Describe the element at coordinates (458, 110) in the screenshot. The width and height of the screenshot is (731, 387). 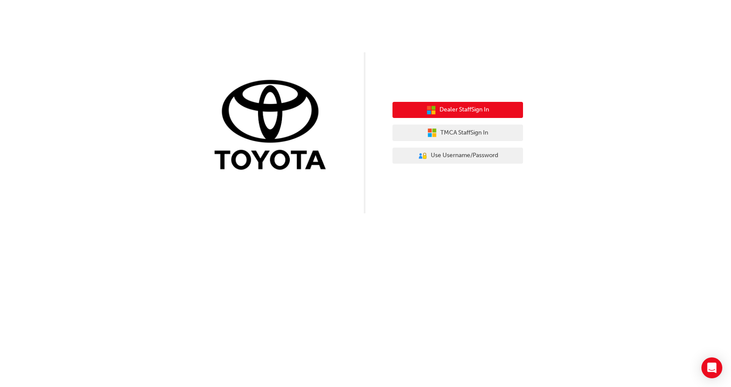
I see `button: Dealer StaffSign In` at that location.